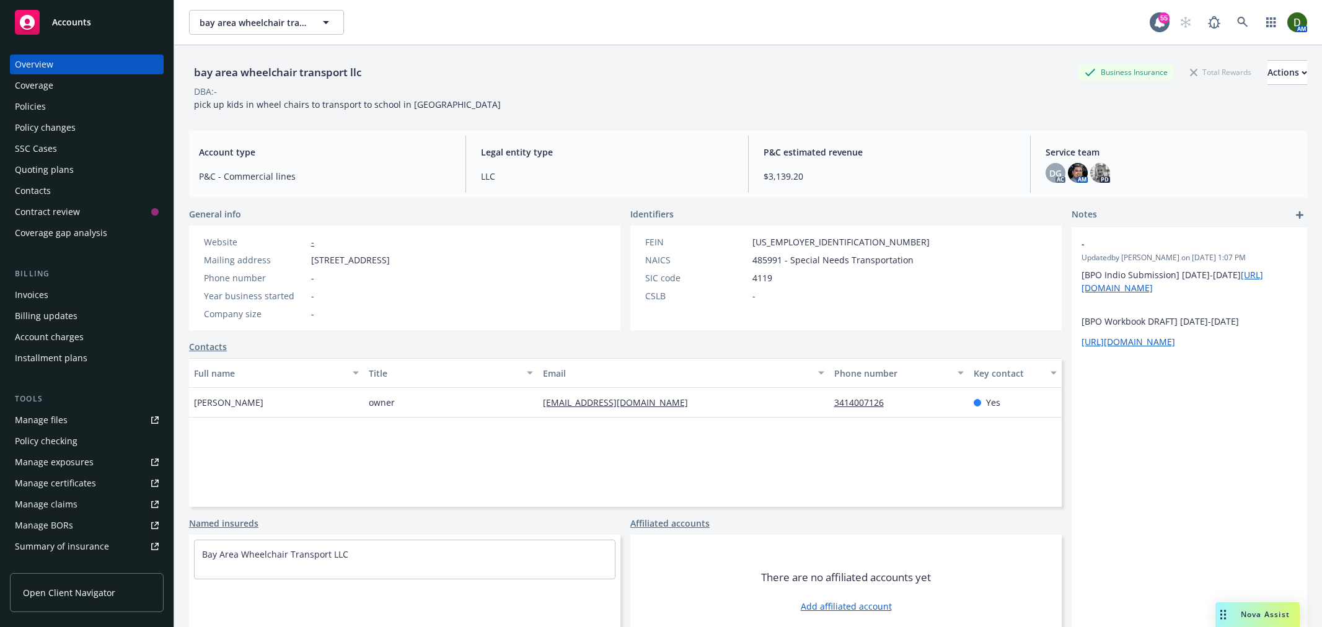 The width and height of the screenshot is (1322, 627). I want to click on div: Policies, so click(30, 107).